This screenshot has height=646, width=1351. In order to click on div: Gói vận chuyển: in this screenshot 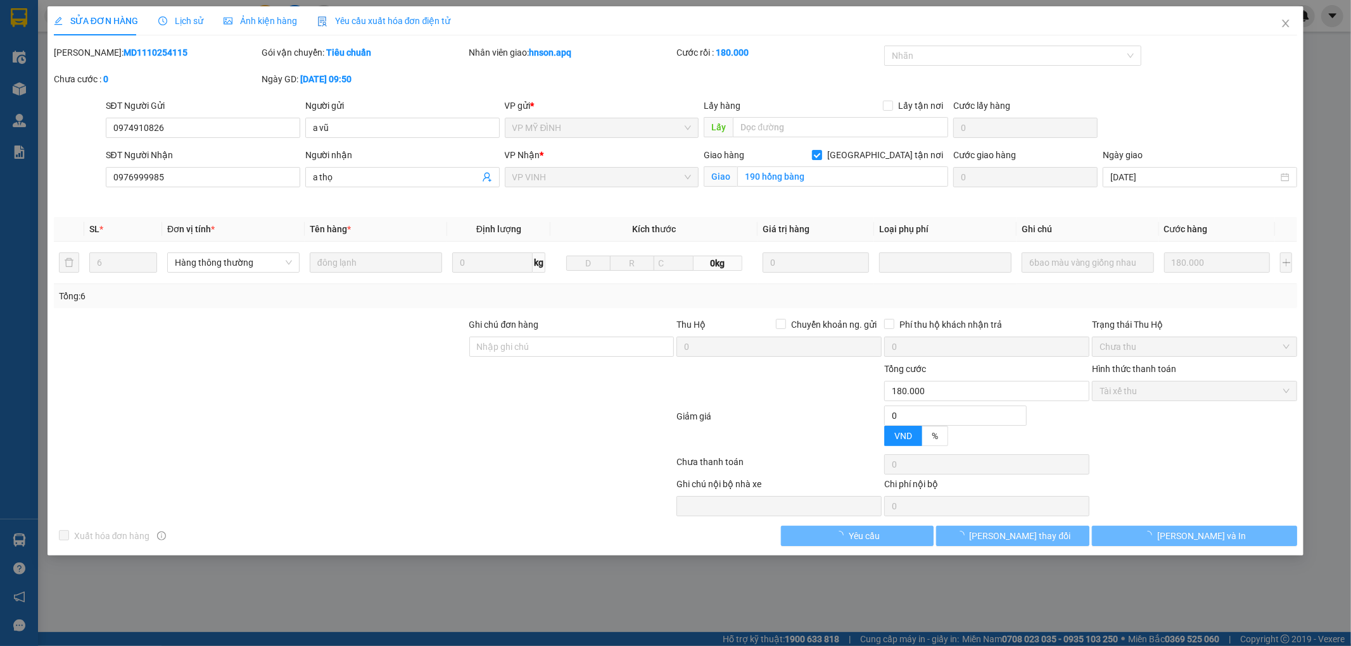, I will do `click(364, 53)`.